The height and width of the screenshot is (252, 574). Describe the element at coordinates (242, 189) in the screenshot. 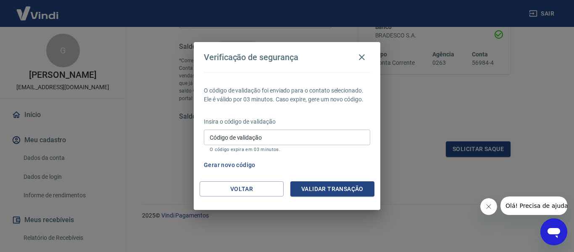

I see `button: Voltar` at that location.